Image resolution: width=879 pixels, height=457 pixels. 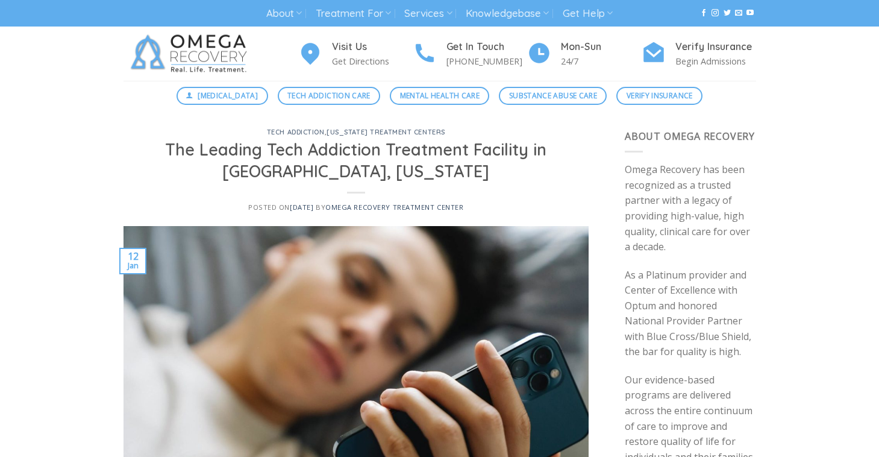 I want to click on a: Services, so click(x=428, y=13).